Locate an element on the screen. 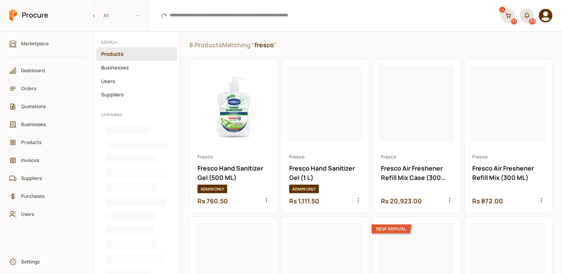  span: Invoices is located at coordinates (50, 160).